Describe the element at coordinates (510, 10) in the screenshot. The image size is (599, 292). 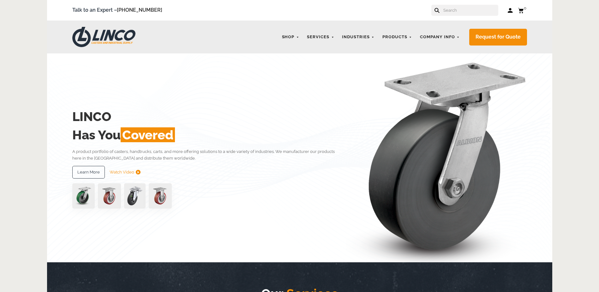
I see `a: Log in` at that location.